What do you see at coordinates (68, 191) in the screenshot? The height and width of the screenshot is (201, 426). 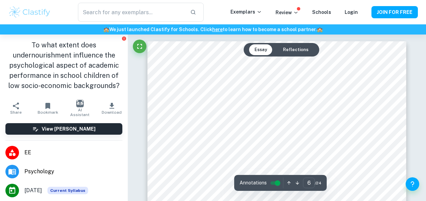 I see `span: Current Syllabus` at bounding box center [68, 191].